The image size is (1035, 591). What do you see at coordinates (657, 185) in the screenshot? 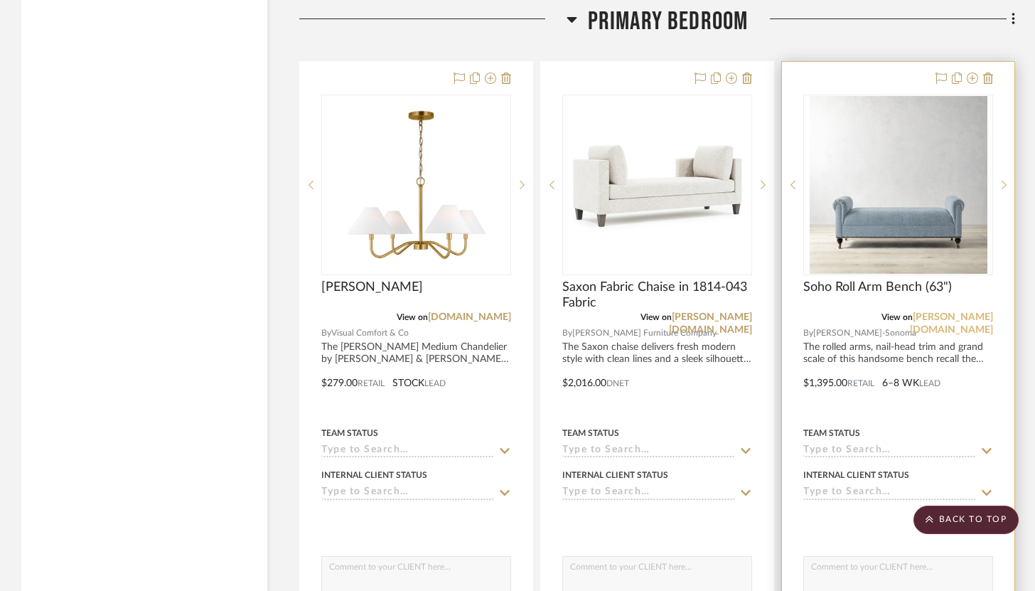
I see `img: Saxon Fabric Chaise in 1814-043 Fabric` at bounding box center [657, 185].